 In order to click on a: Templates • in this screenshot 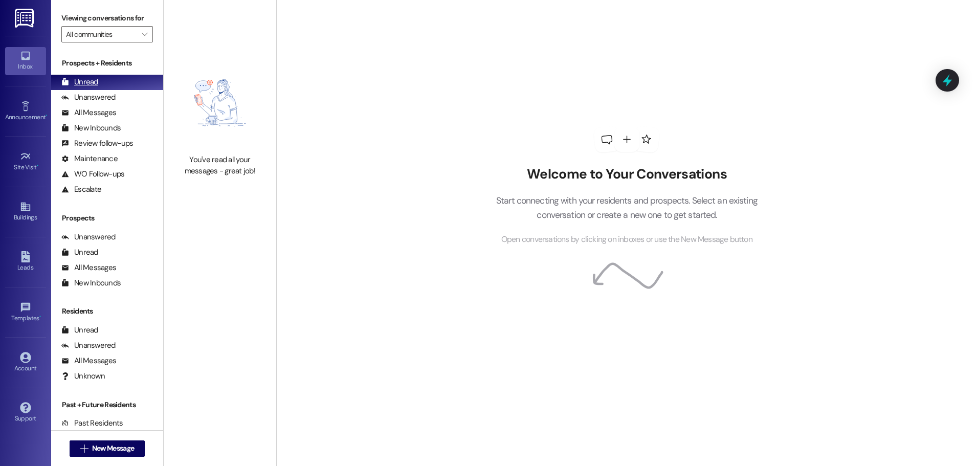, I will do `click(26, 313)`.